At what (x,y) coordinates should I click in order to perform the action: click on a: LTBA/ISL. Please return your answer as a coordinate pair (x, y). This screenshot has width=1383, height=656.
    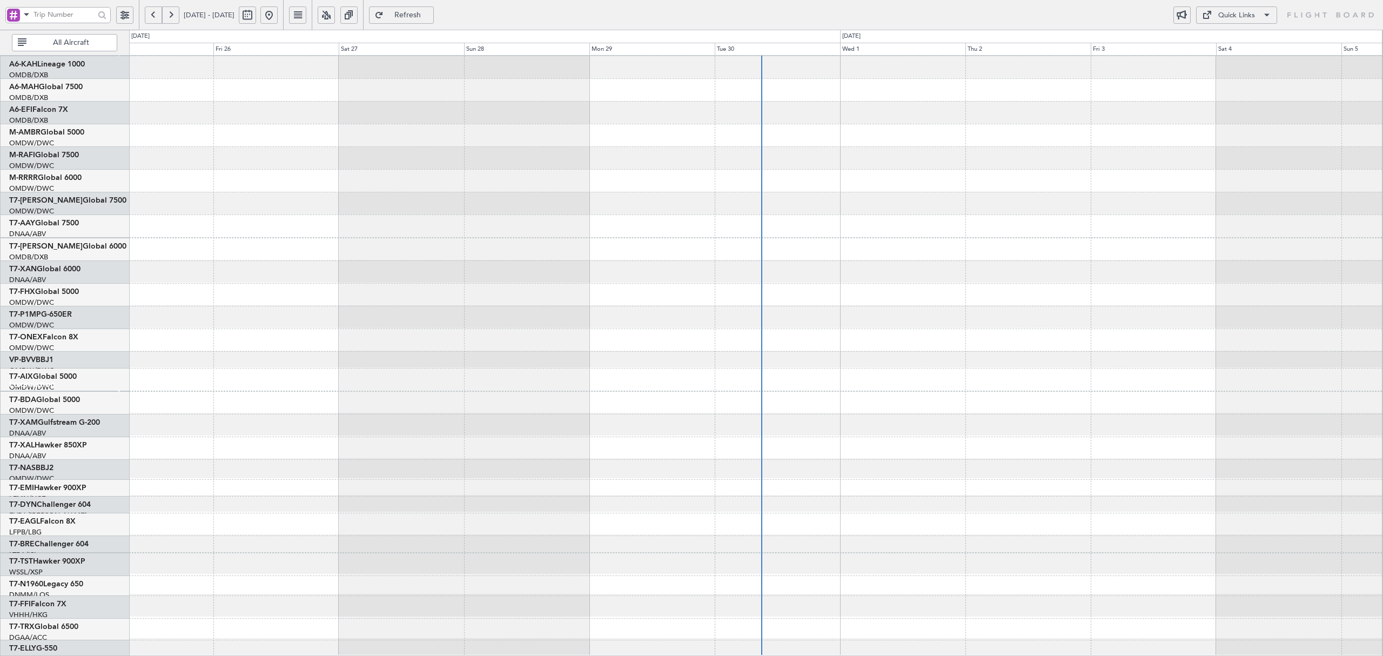
    Looking at the image, I should click on (23, 555).